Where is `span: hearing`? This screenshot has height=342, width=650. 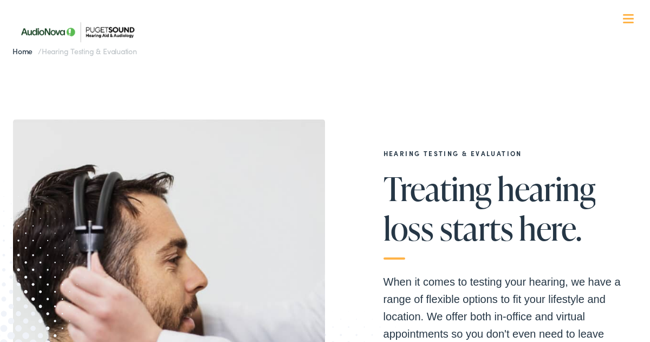 span: hearing is located at coordinates (546, 189).